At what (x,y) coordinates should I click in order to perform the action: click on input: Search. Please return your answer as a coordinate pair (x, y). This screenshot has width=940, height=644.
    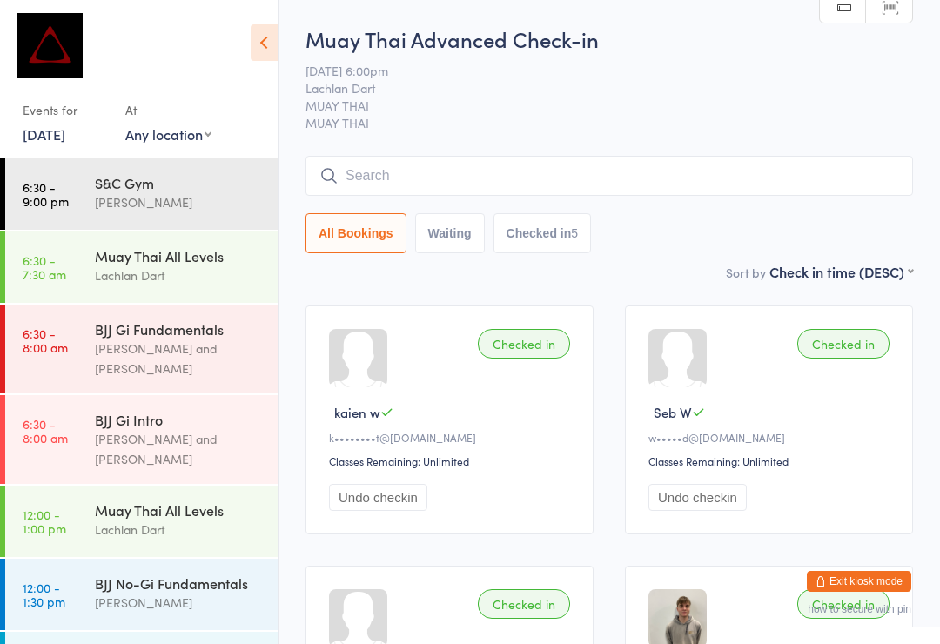
    Looking at the image, I should click on (610, 176).